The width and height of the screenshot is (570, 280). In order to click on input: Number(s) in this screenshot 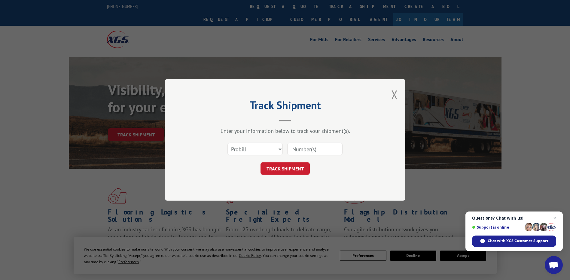, I will do `click(315, 149)`.